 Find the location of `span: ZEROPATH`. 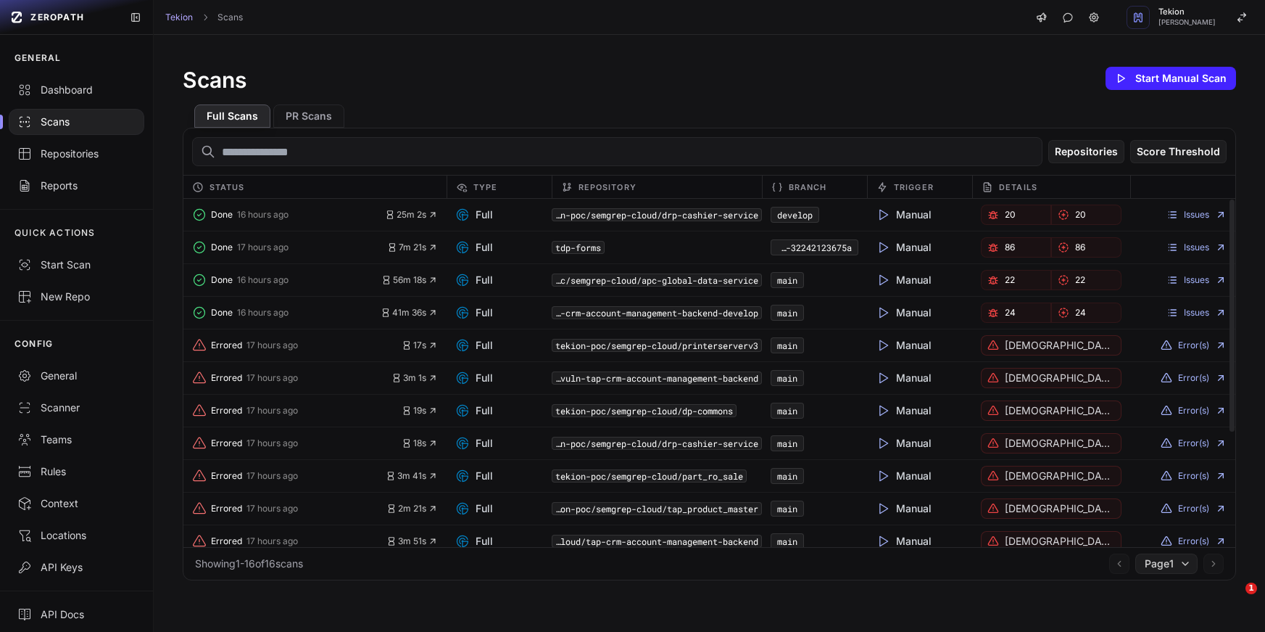

span: ZEROPATH is located at coordinates (57, 17).